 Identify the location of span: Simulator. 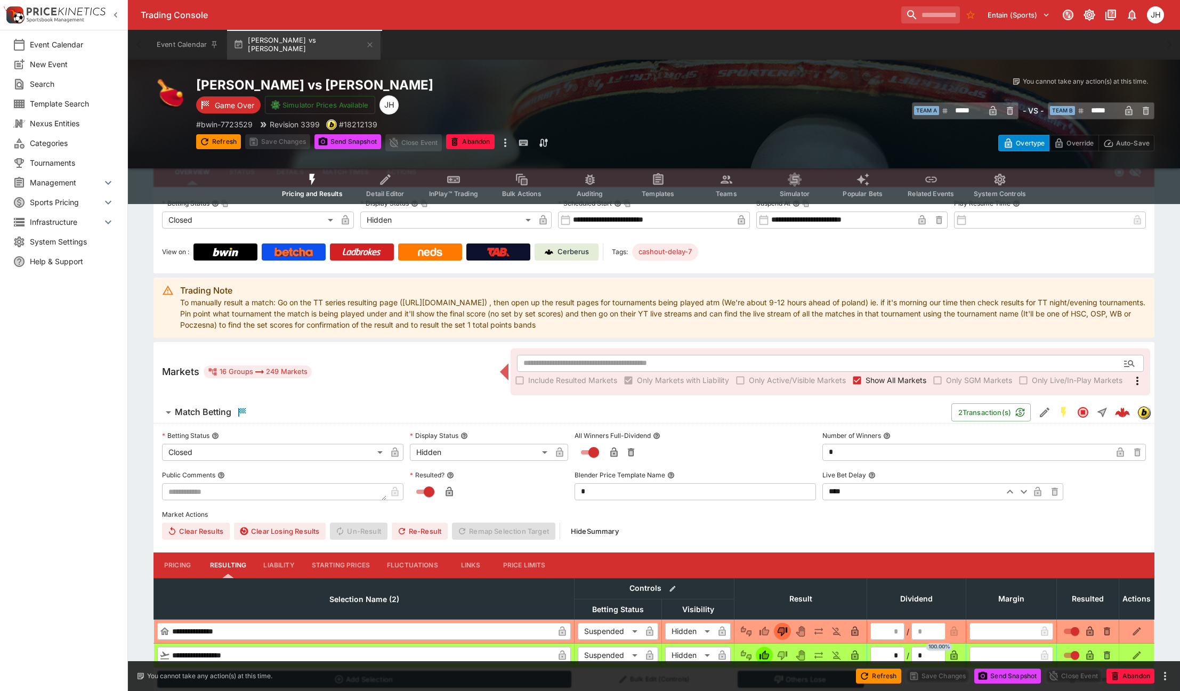
(795, 194).